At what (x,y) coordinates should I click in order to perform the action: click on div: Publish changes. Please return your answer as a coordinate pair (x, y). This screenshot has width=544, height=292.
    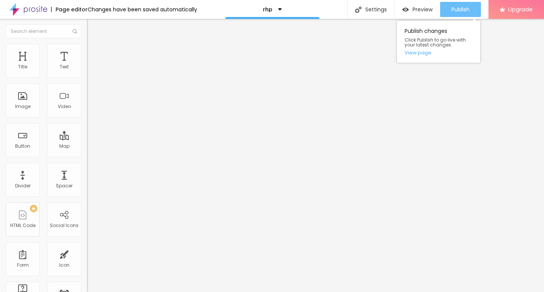
    Looking at the image, I should click on (438, 42).